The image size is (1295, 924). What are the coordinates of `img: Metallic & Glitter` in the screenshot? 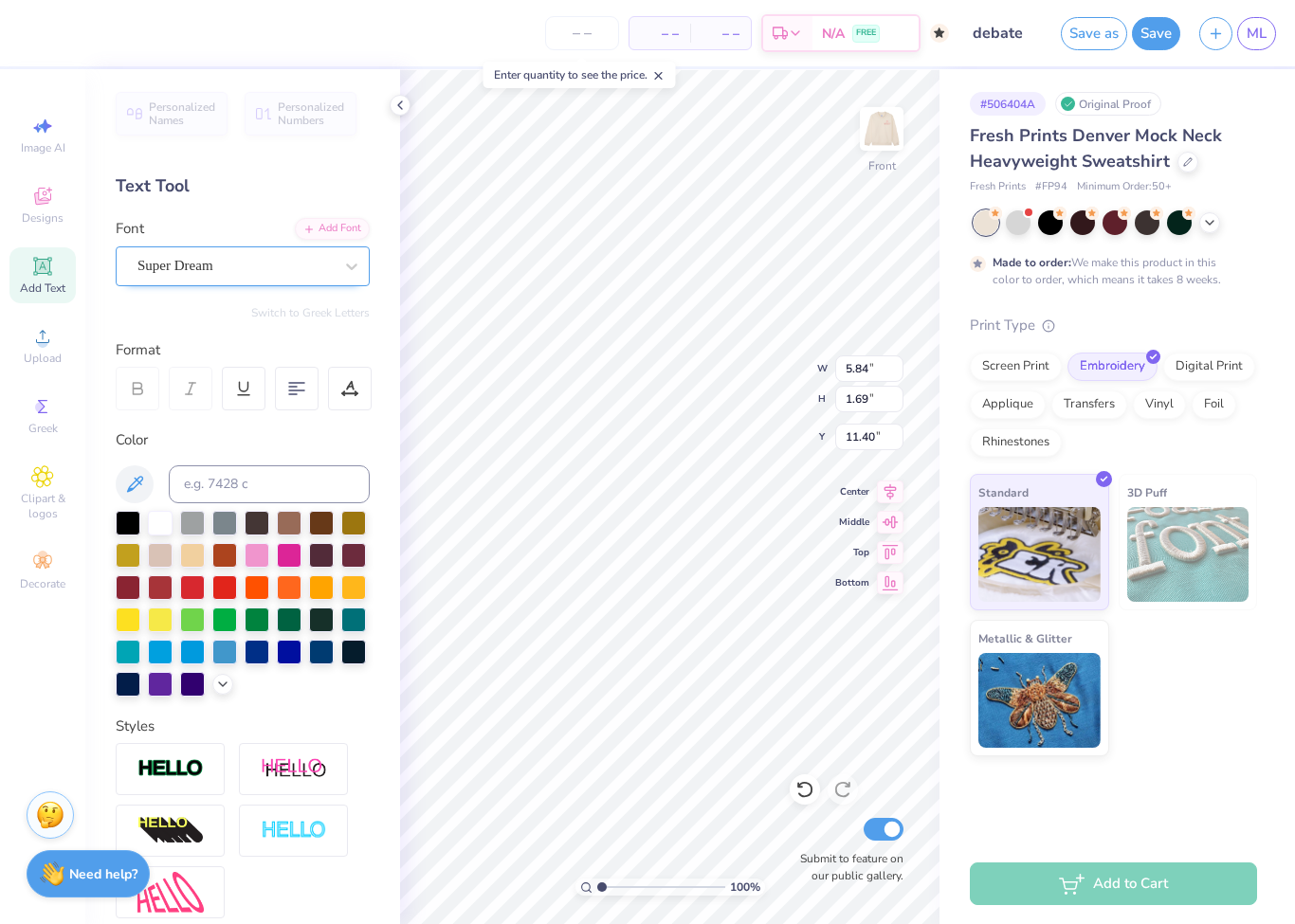 It's located at (1038, 700).